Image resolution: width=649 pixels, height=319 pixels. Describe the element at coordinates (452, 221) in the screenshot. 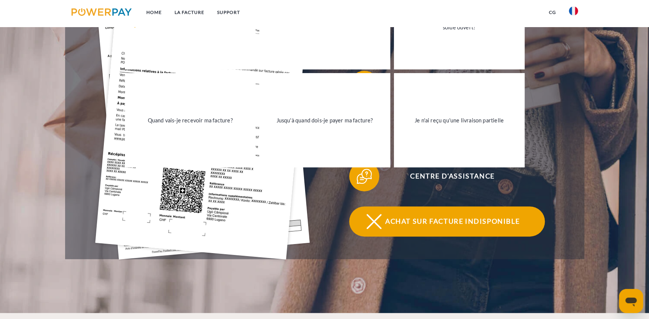

I see `span: Achat sur facture indisponible` at that location.